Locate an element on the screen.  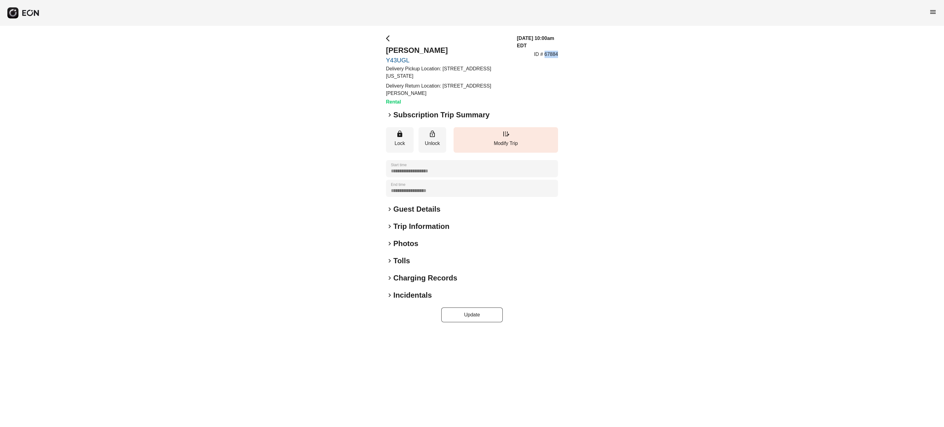
h2: Photos is located at coordinates (406, 244).